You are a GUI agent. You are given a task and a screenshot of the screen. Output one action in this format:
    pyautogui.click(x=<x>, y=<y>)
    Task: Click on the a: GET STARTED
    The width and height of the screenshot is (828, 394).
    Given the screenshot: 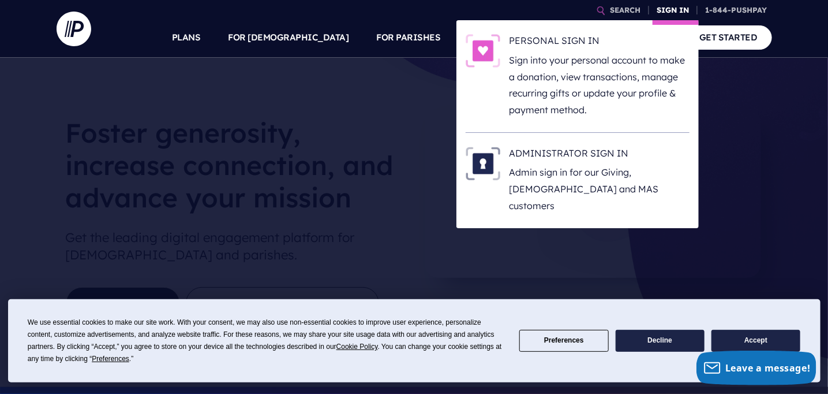 What is the action you would take?
    pyautogui.click(x=728, y=37)
    